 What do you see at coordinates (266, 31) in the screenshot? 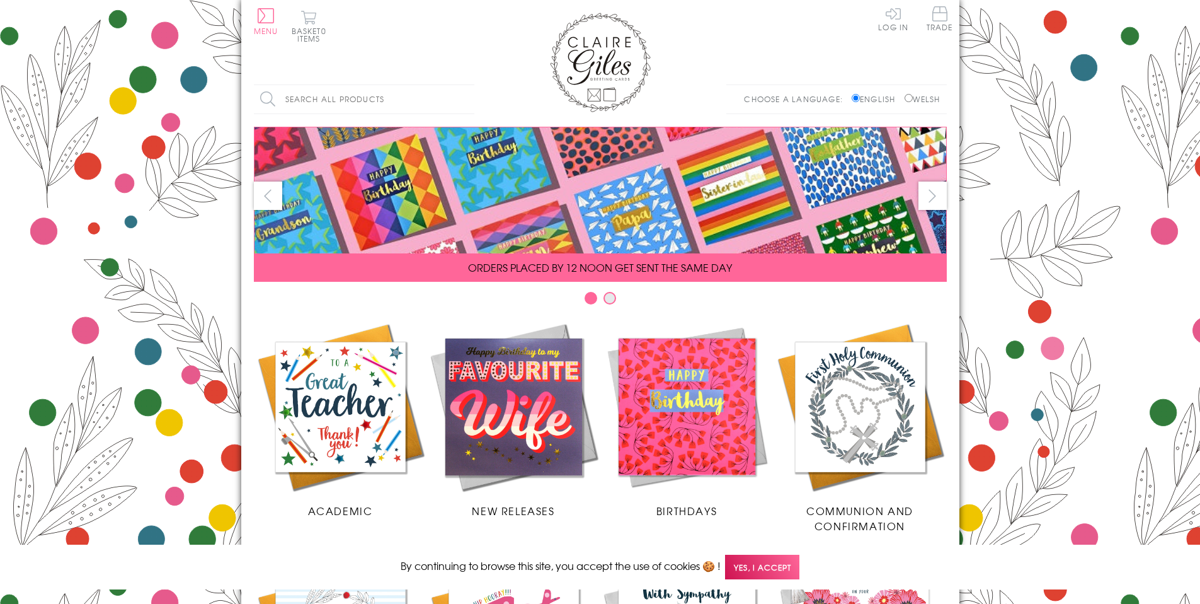
I see `span: Menu` at bounding box center [266, 31].